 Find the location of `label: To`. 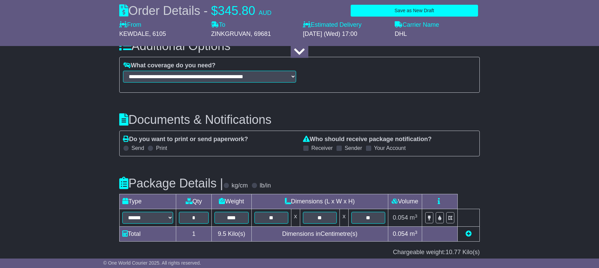

label: To is located at coordinates (218, 25).